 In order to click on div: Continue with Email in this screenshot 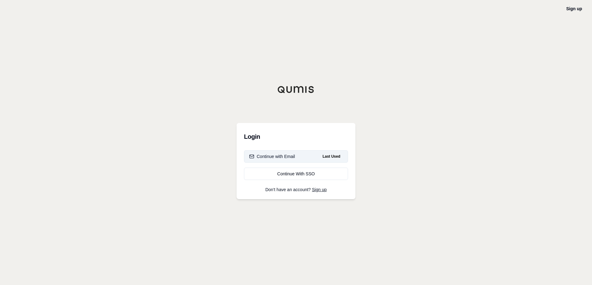, I will do `click(272, 156)`.